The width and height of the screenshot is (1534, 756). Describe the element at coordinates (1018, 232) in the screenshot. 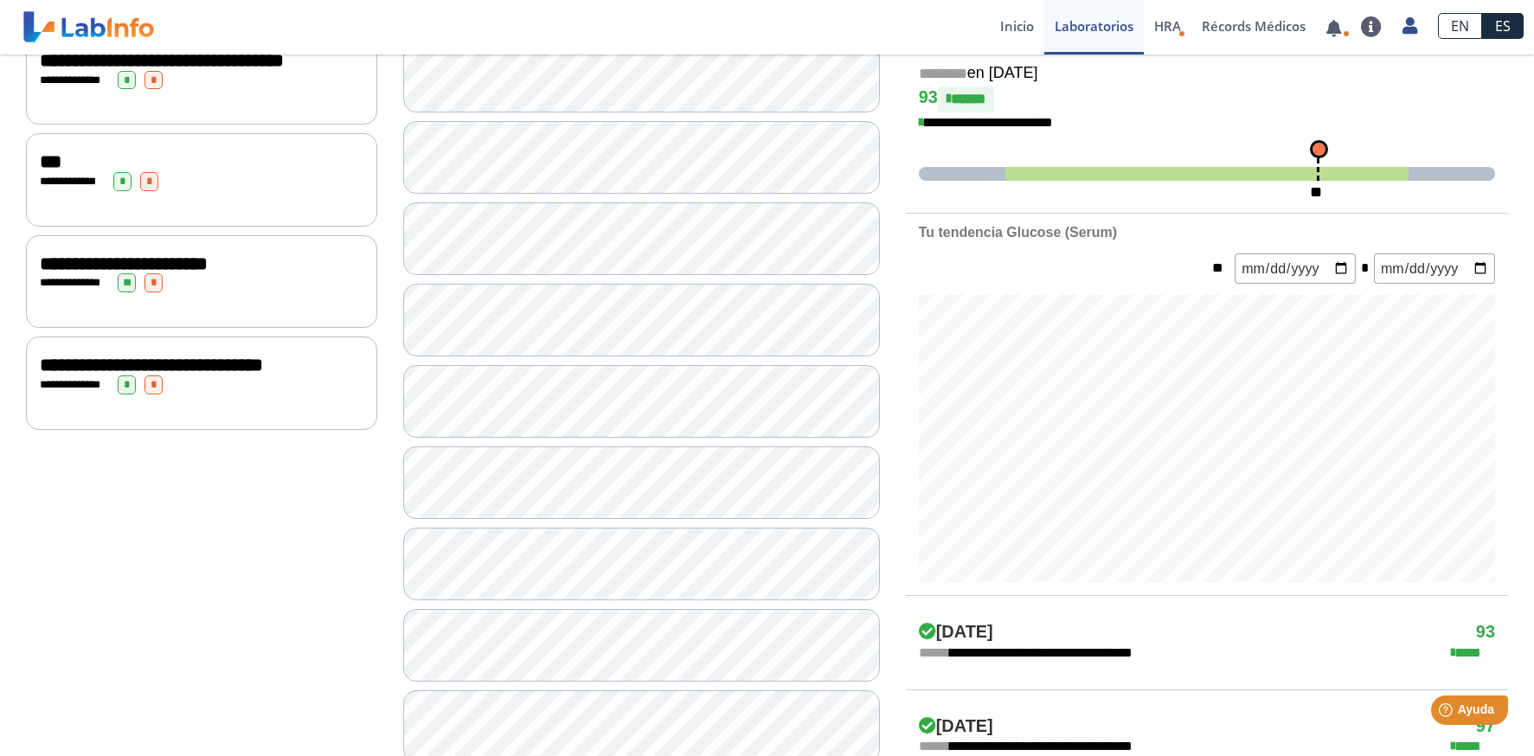

I see `b: Tu tendencia Glucose (Serum)` at that location.